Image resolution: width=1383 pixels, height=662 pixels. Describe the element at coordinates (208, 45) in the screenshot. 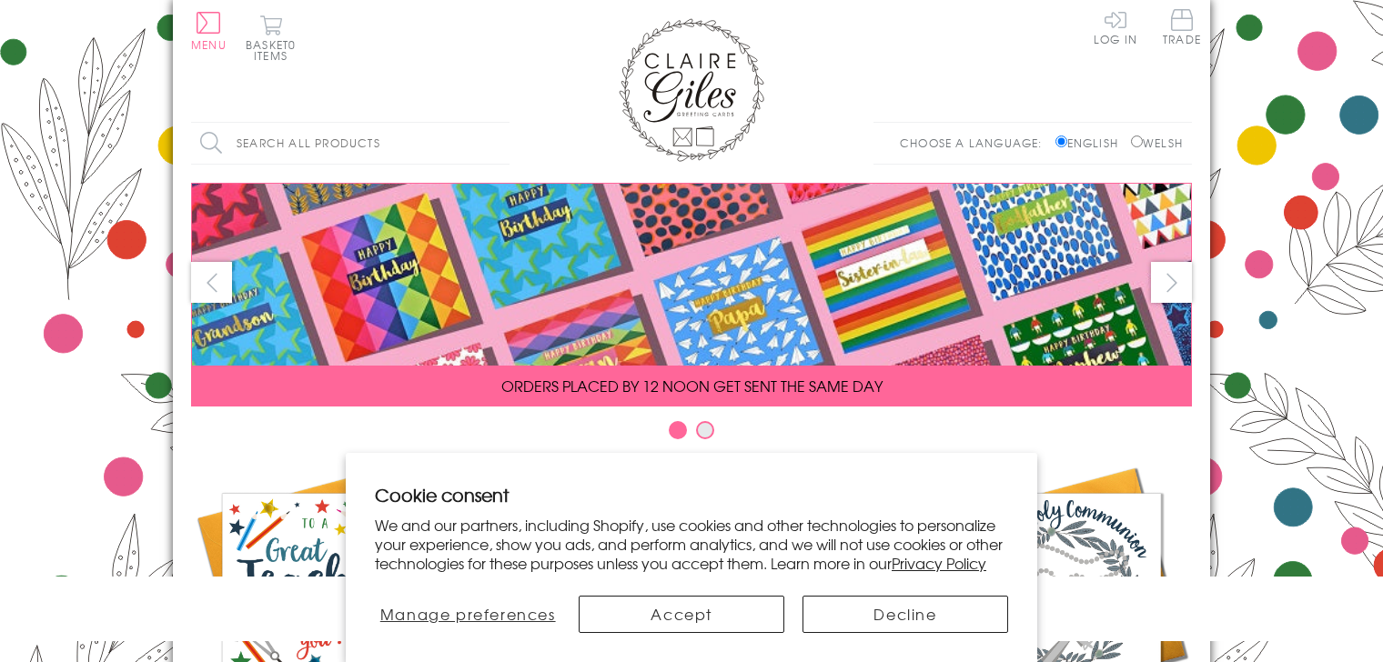

I see `span: Menu` at that location.